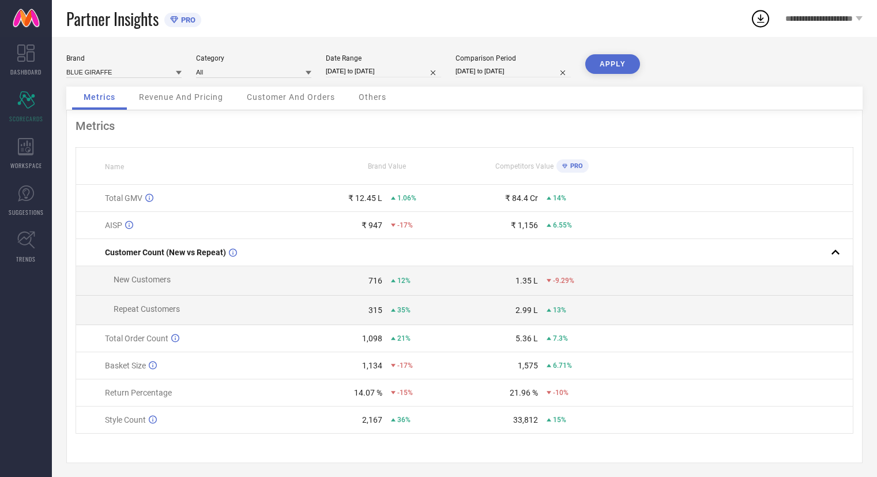 The width and height of the screenshot is (877, 477). What do you see at coordinates (561, 392) in the screenshot?
I see `span: -10%` at bounding box center [561, 392].